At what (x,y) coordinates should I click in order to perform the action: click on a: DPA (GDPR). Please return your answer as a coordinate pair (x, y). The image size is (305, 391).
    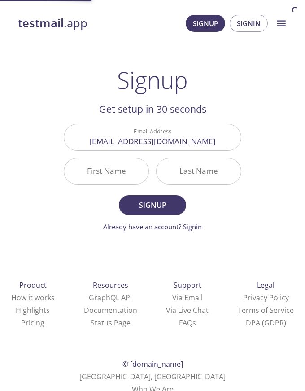
    Looking at the image, I should click on (266, 323).